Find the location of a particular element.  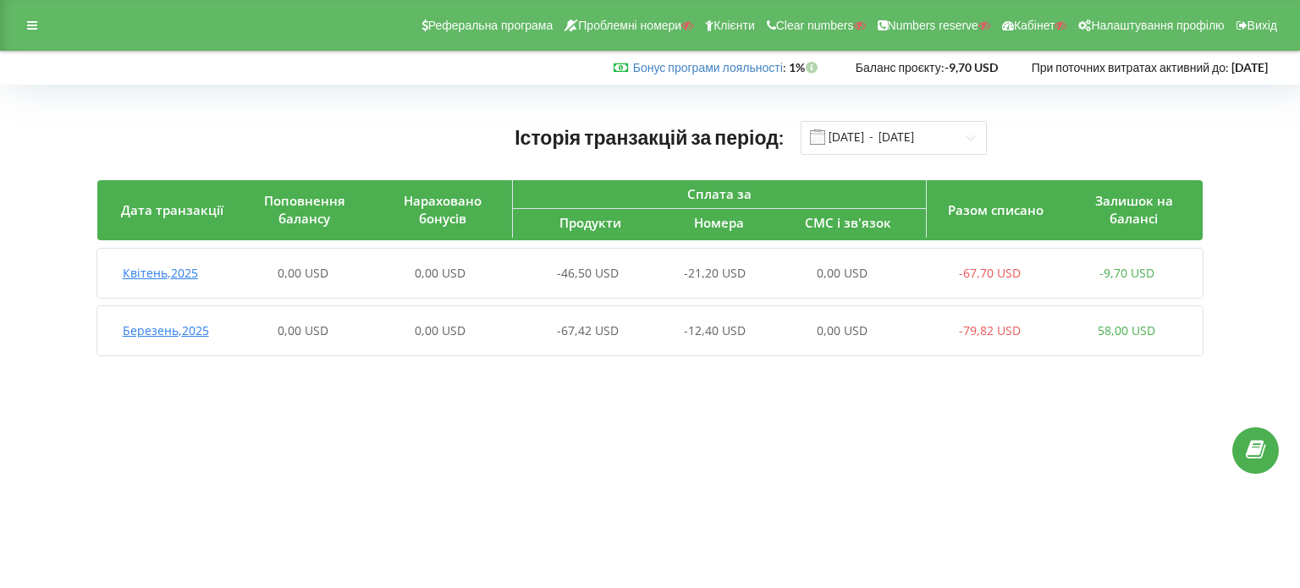

strong: 1% is located at coordinates (805, 67).